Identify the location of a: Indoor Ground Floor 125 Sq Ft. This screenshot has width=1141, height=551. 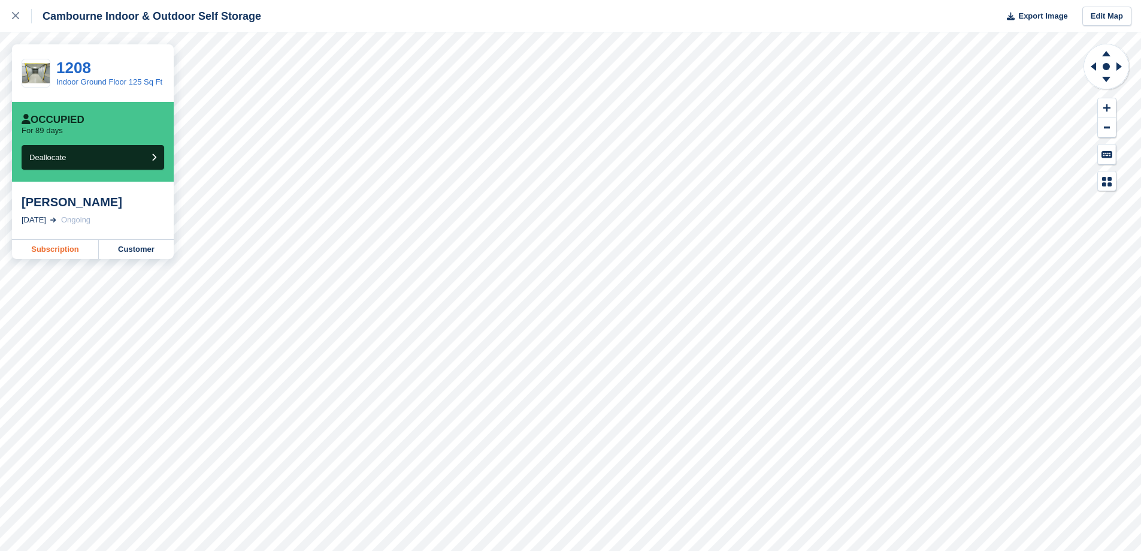
(109, 81).